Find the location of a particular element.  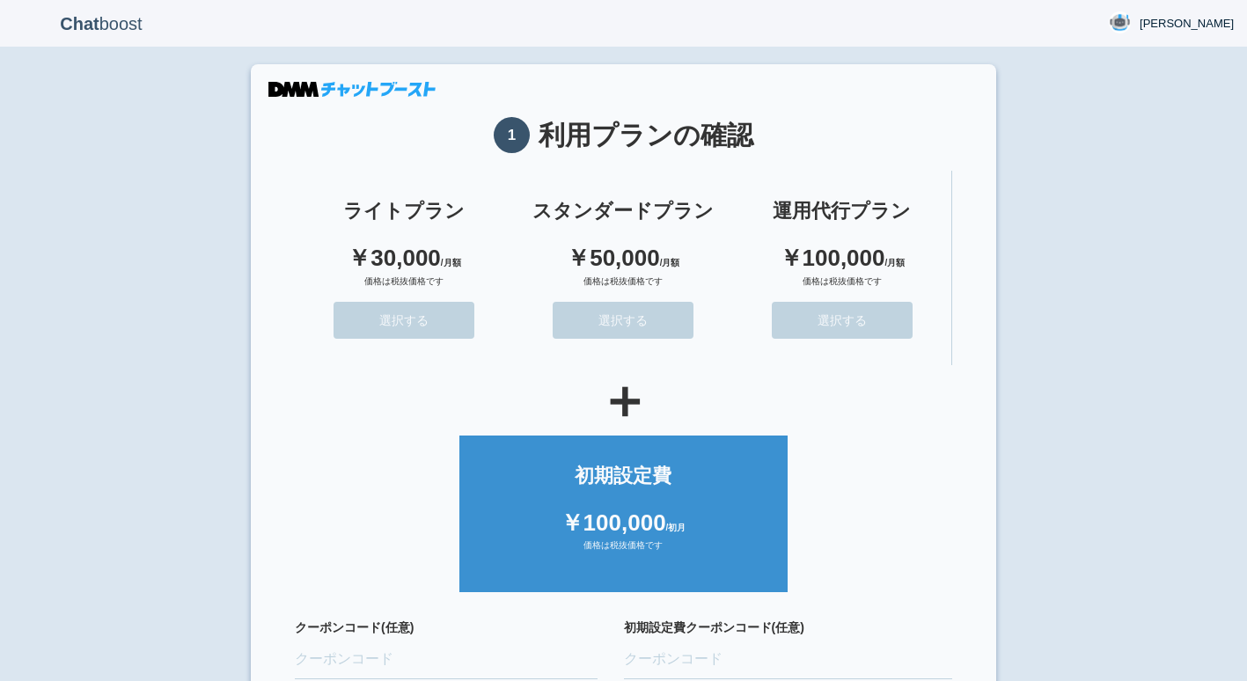

b: Chat is located at coordinates (79, 24).